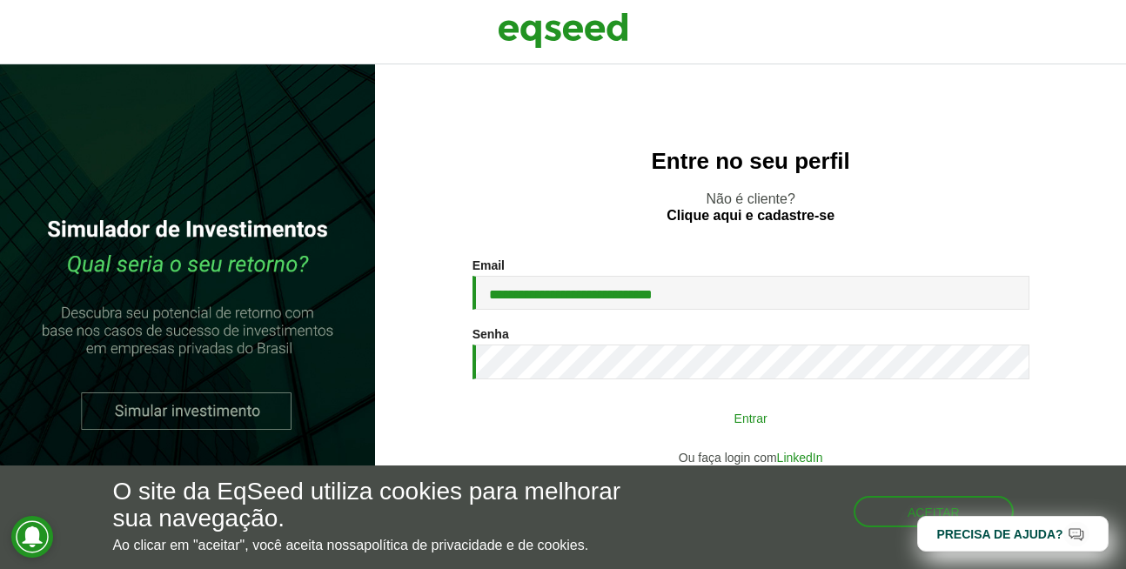 This screenshot has height=569, width=1126. What do you see at coordinates (474, 546) in the screenshot?
I see `a: política de privacidade e de cookies` at bounding box center [474, 546].